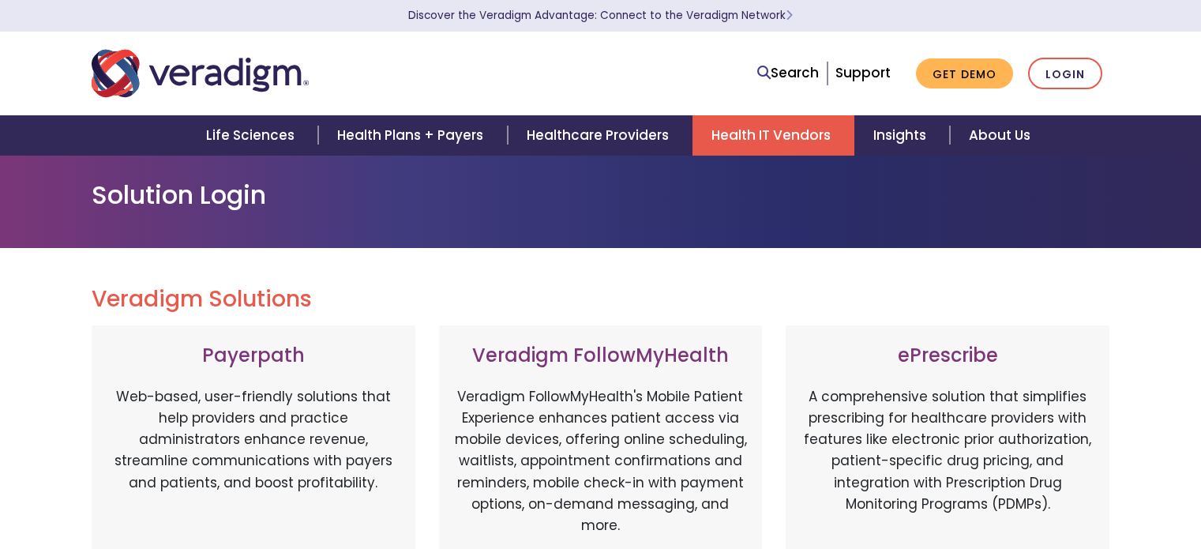 The image size is (1201, 549). Describe the element at coordinates (412, 135) in the screenshot. I see `a: Health Plans + Payers` at that location.